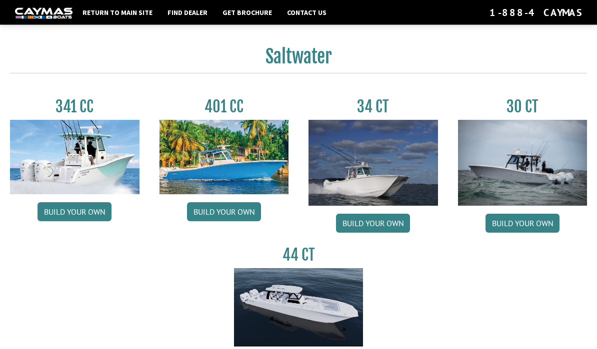 The height and width of the screenshot is (349, 597). I want to click on h3: 401 CC, so click(224, 107).